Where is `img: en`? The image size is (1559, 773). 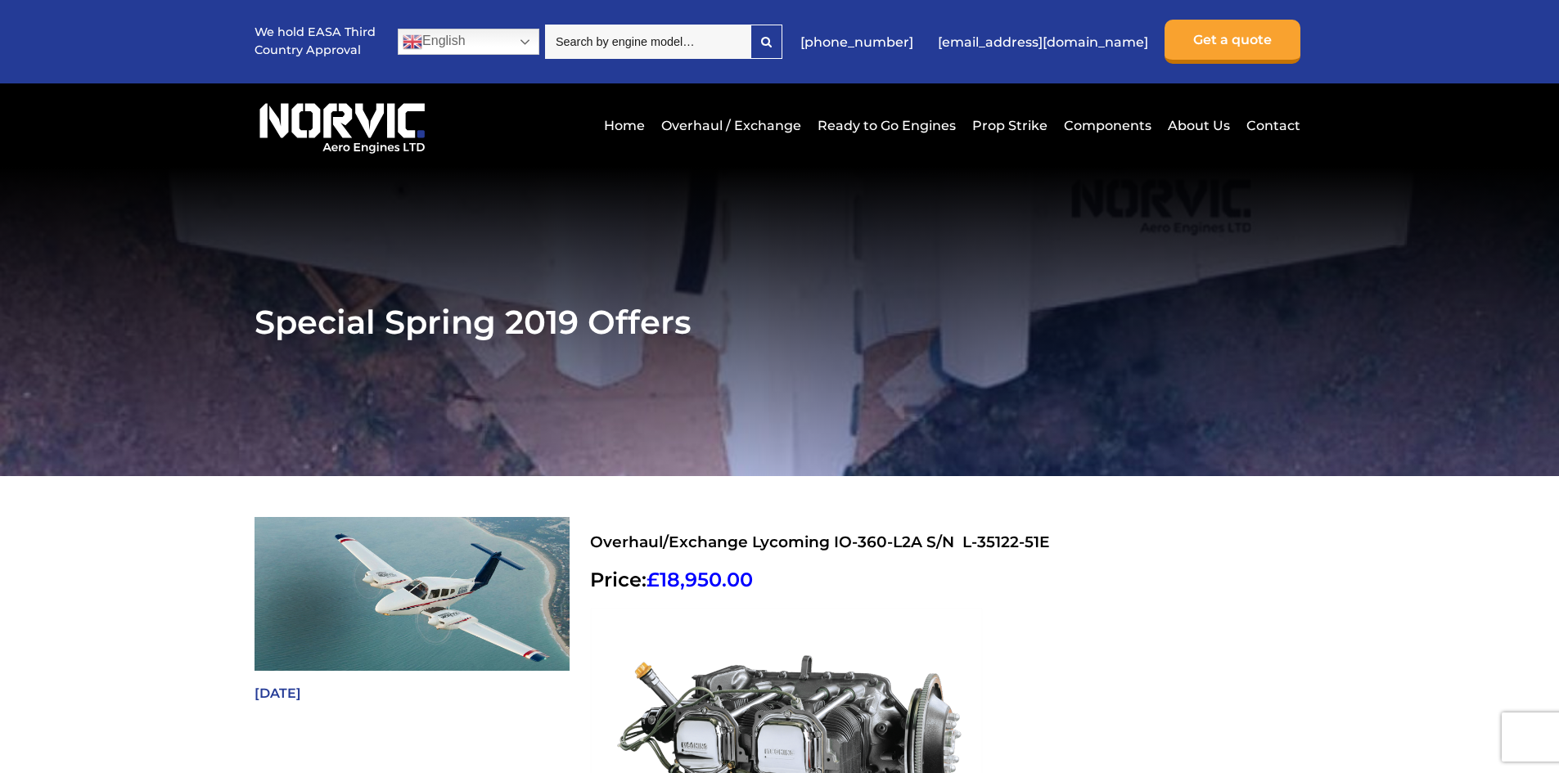
img: en is located at coordinates (412, 42).